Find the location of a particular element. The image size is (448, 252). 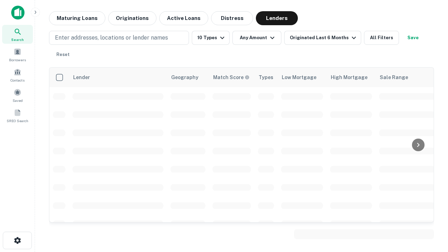

div: SREO Search is located at coordinates (17, 115).